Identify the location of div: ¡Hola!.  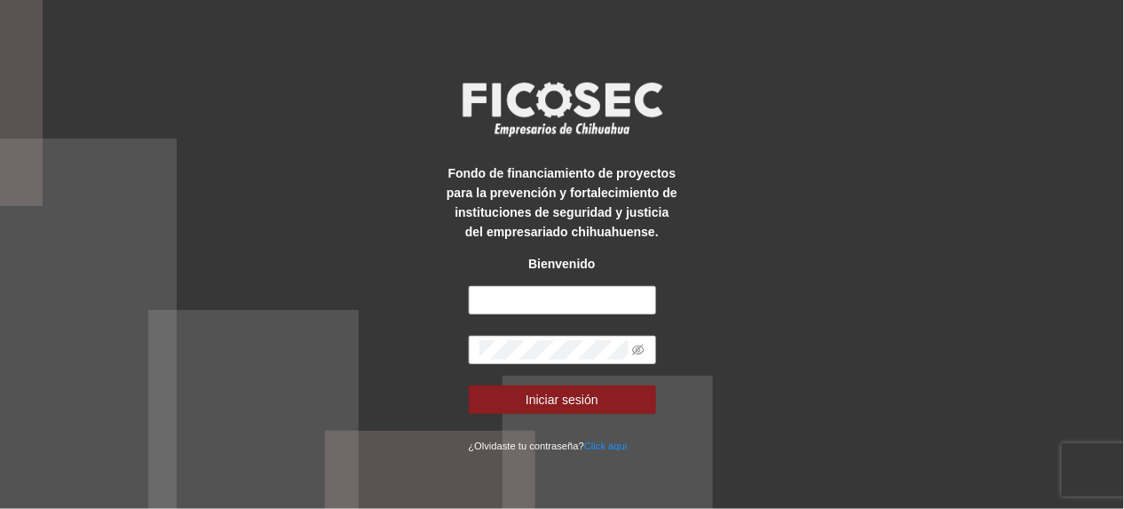
(960, 465).